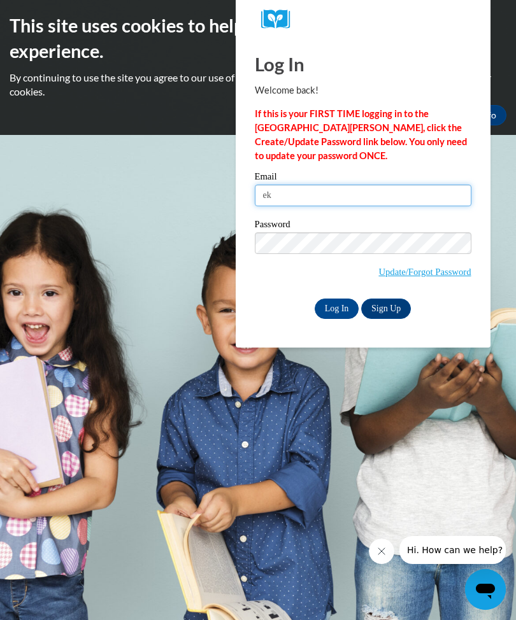  I want to click on h1: Log In, so click(363, 64).